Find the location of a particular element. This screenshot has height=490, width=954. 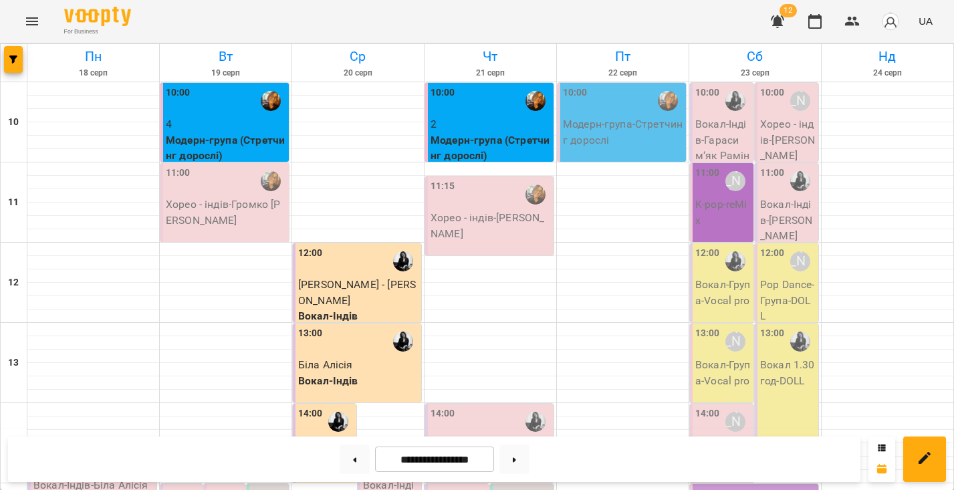

h6: 22 серп is located at coordinates (623, 73).